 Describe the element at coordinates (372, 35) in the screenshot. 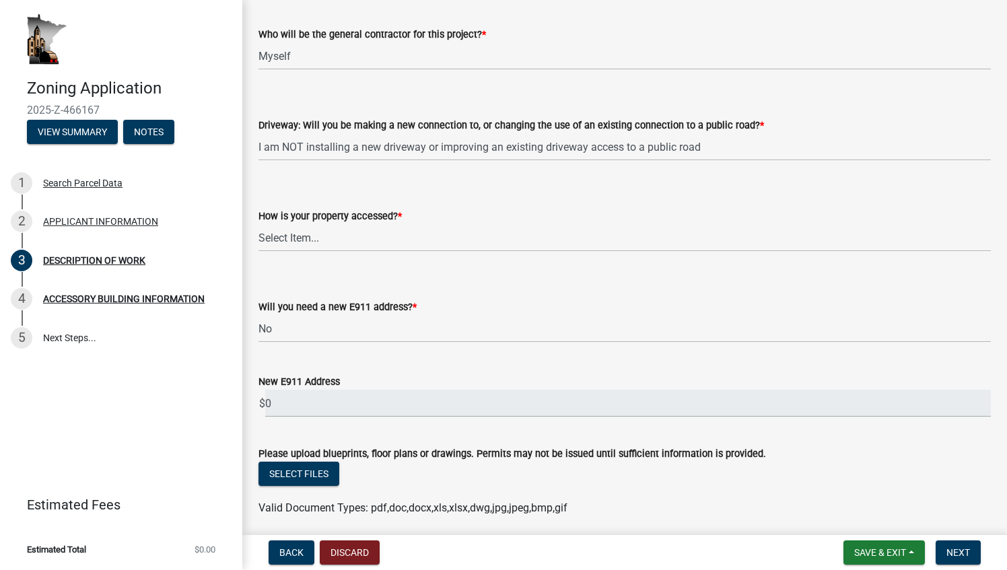

I see `label: Who will be the general contractor for this project?` at that location.